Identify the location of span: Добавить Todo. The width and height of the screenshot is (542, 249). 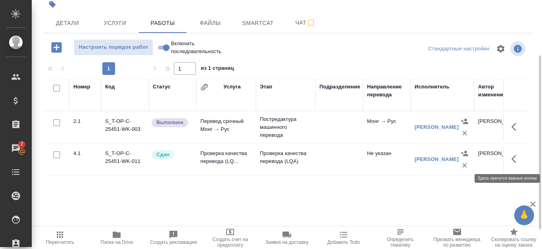
(344, 243).